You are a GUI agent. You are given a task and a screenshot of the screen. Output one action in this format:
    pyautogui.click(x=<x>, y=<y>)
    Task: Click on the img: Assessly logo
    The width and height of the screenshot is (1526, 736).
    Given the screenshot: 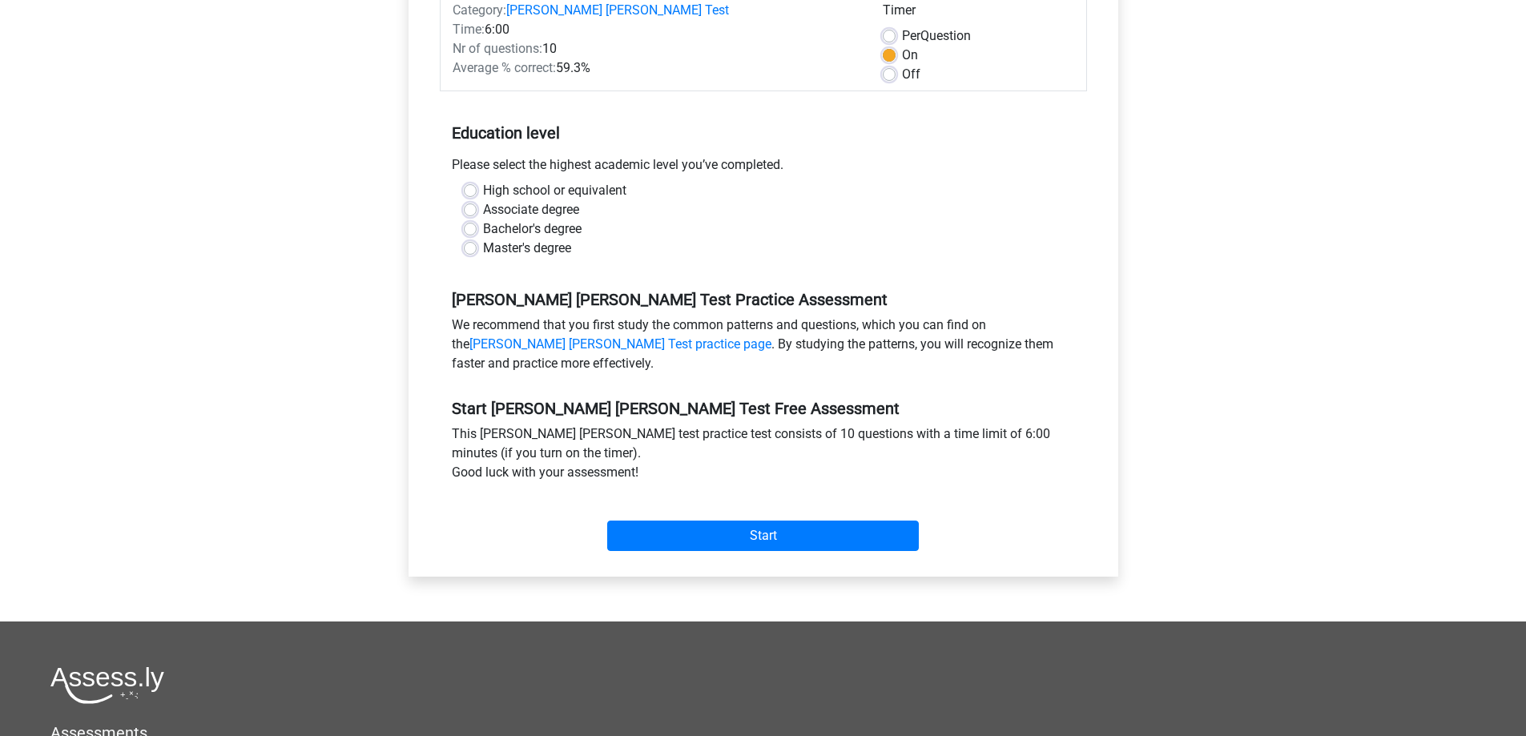 What is the action you would take?
    pyautogui.click(x=107, y=685)
    